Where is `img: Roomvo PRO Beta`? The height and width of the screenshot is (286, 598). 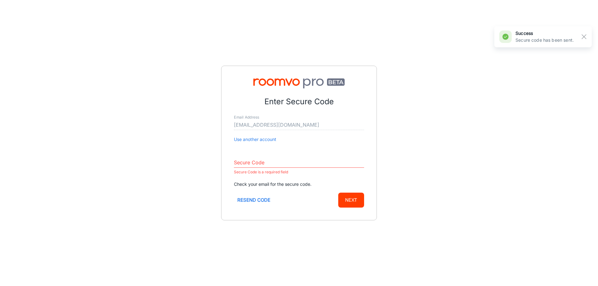
img: Roomvo PRO Beta is located at coordinates (299, 83).